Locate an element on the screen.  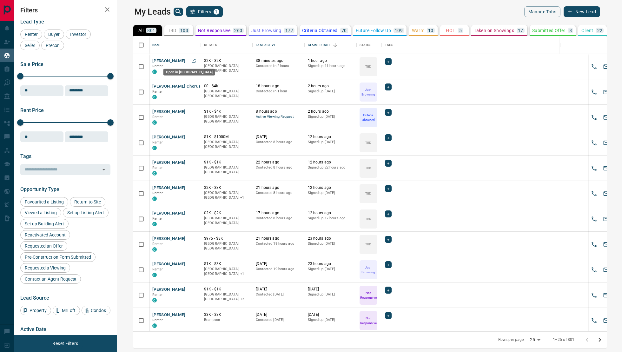
span: Contact an Agent Request is located at coordinates (50, 279).